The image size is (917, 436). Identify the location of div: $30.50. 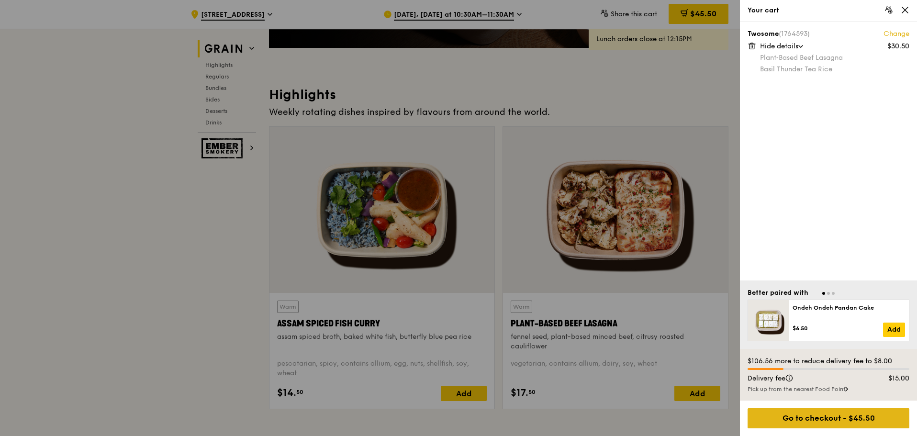
(899, 46).